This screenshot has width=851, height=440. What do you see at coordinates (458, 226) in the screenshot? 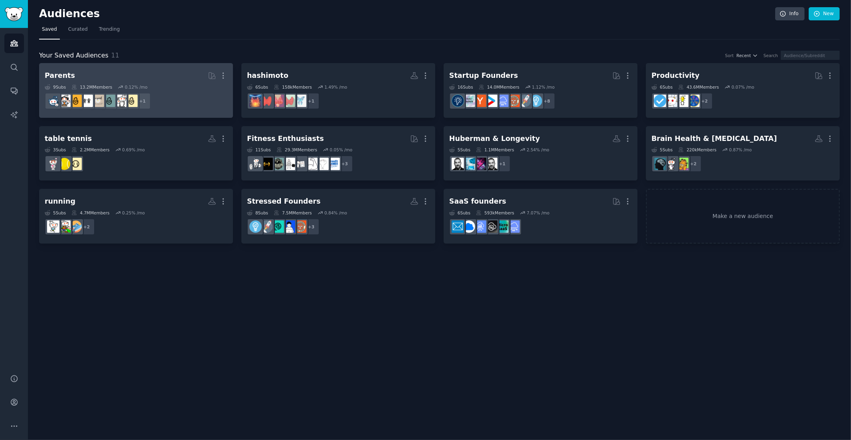
I see `img: SaaS_Email_Marketing` at bounding box center [458, 226].